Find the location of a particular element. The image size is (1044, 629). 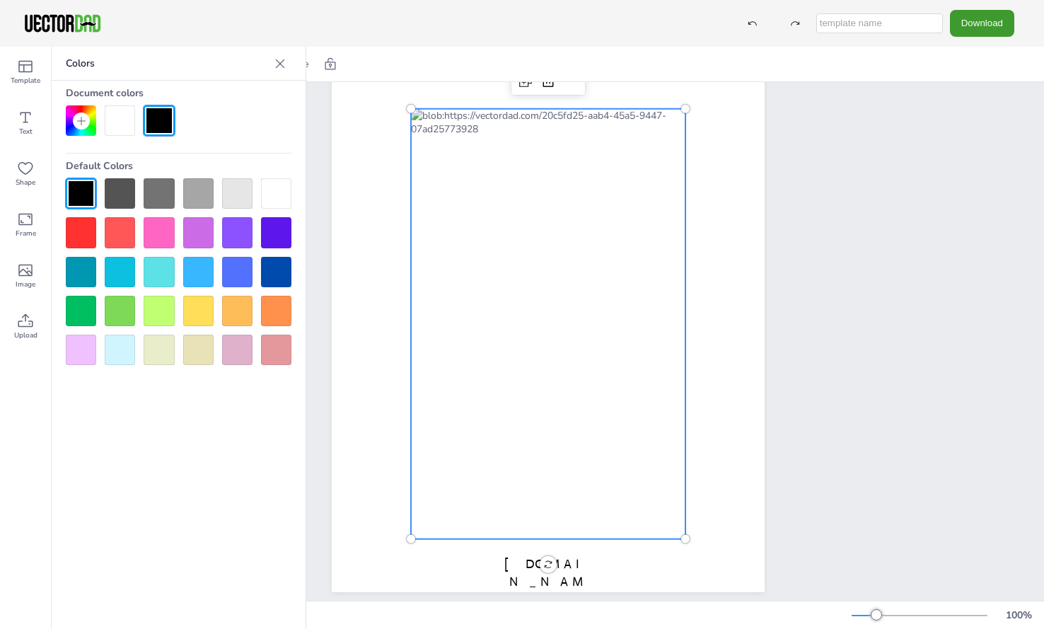

span: Shape is located at coordinates (25, 182).